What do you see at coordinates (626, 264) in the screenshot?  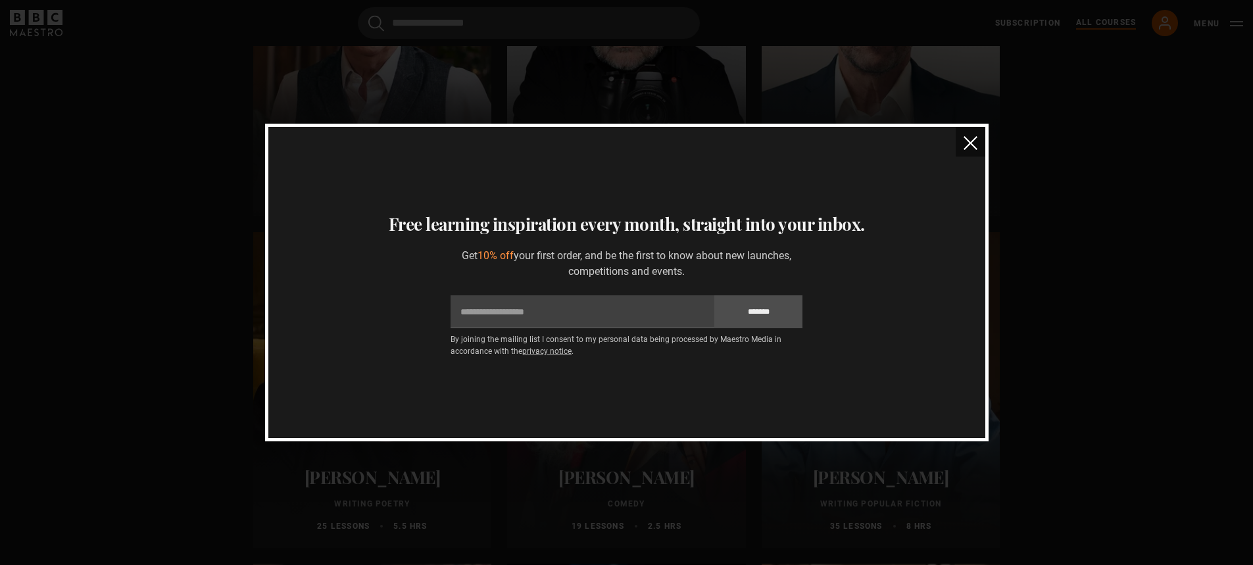 I see `p: Get your first order, and be the first to know about new launches, competitions and events.` at bounding box center [626, 264].